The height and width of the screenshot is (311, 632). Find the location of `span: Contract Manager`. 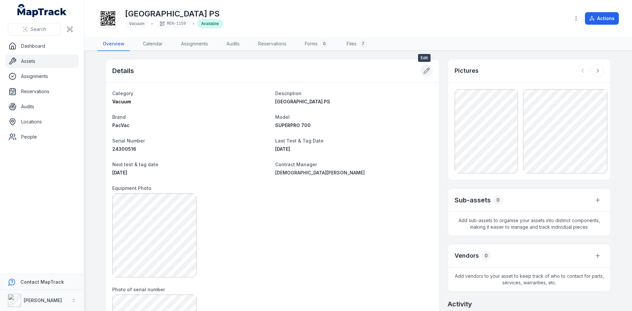

span: Contract Manager is located at coordinates (296, 164).